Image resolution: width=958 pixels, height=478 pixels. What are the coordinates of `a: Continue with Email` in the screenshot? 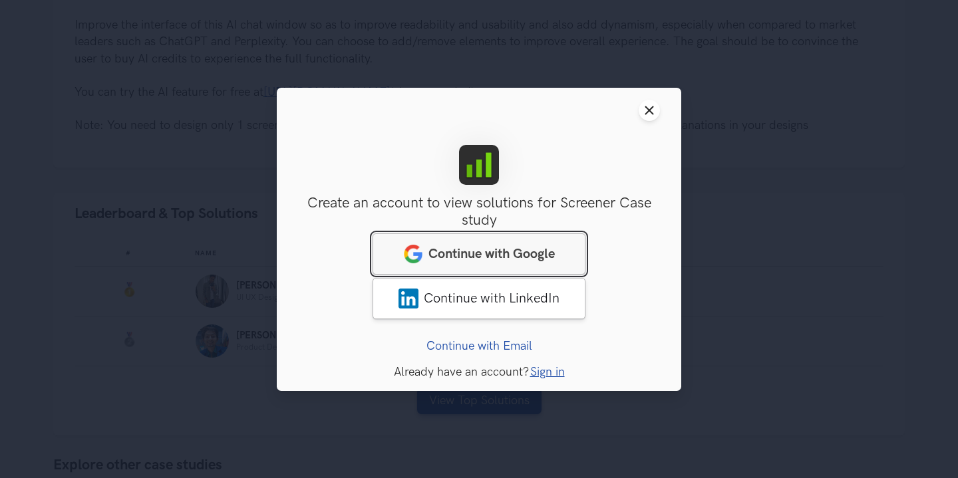 It's located at (479, 345).